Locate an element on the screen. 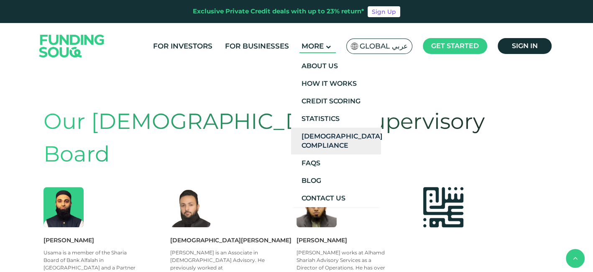 The image size is (593, 272). a: Statistics is located at coordinates (336, 119).